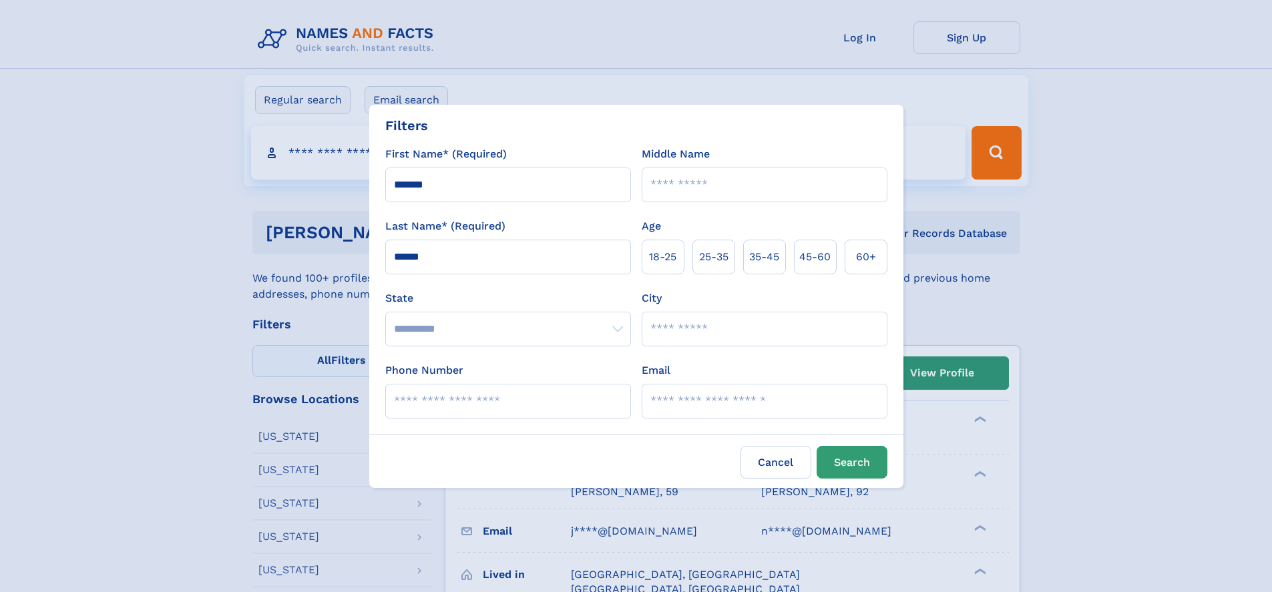 This screenshot has height=592, width=1272. What do you see at coordinates (662, 257) in the screenshot?
I see `span: 18‑25` at bounding box center [662, 257].